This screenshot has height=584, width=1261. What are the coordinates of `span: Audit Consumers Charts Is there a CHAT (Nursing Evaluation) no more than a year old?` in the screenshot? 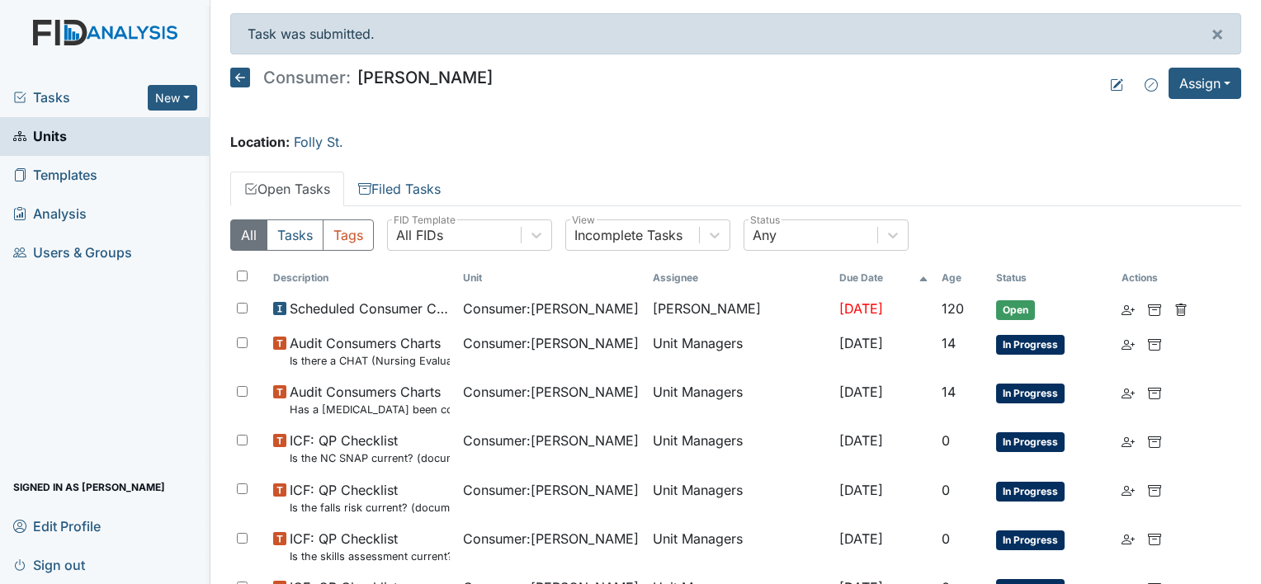 It's located at (370, 351).